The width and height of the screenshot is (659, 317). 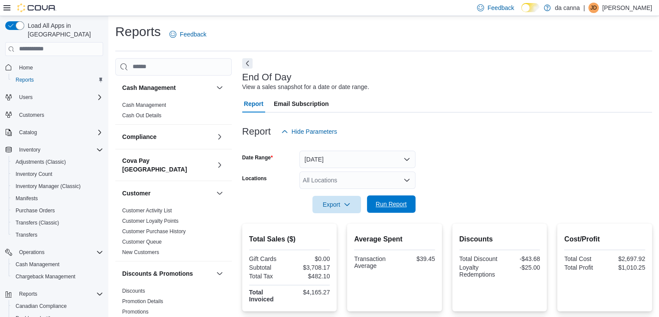 What do you see at coordinates (257, 131) in the screenshot?
I see `h3: Report` at bounding box center [257, 131].